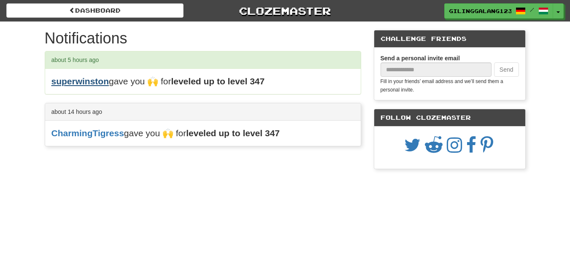 The width and height of the screenshot is (570, 256). What do you see at coordinates (506, 70) in the screenshot?
I see `button: Send` at bounding box center [506, 70].